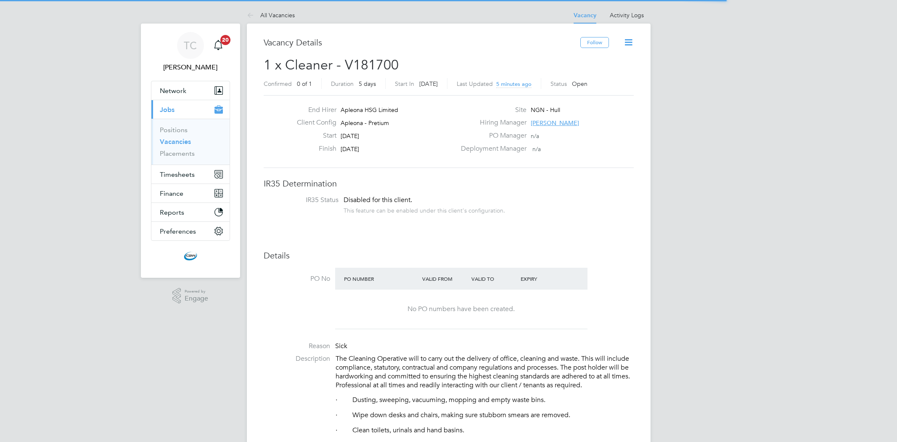 The height and width of the screenshot is (442, 897). Describe the element at coordinates (545, 110) in the screenshot. I see `span: NGN - Hull` at that location.